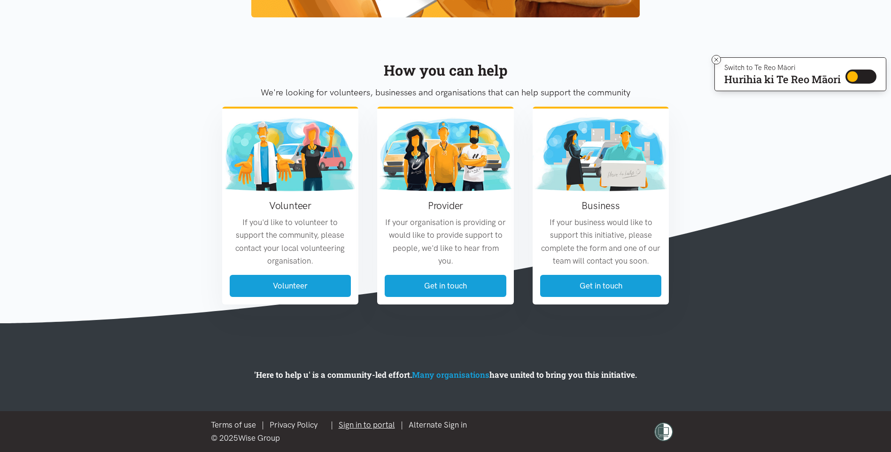  Describe the element at coordinates (601, 205) in the screenshot. I see `h3: Business` at that location.